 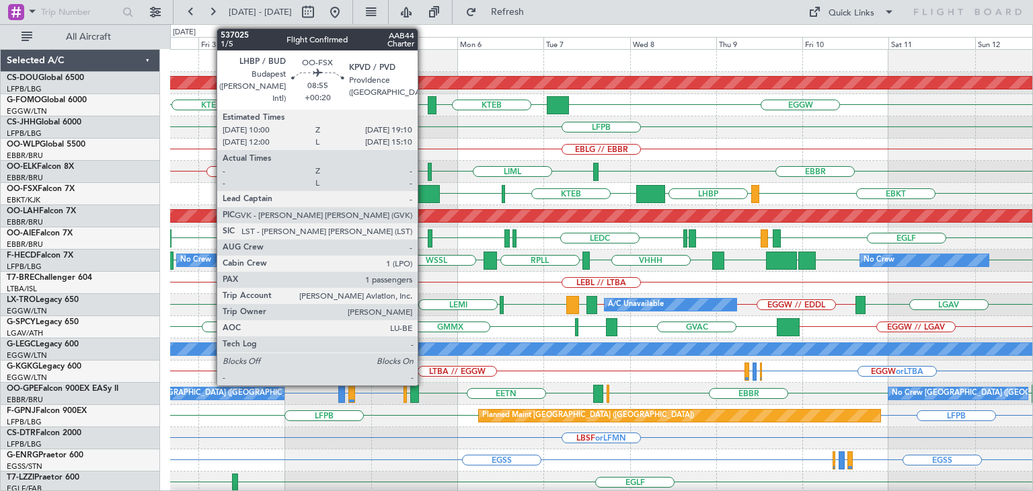 What do you see at coordinates (508, 12) in the screenshot?
I see `span: Refresh` at bounding box center [508, 12].